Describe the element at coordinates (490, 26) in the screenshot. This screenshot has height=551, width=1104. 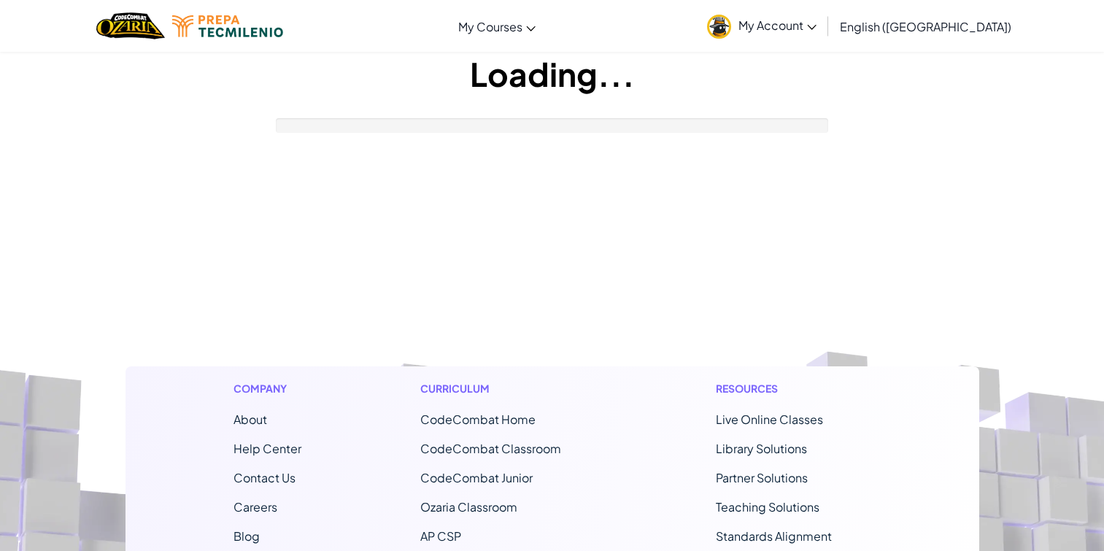
I see `span: My Courses` at that location.